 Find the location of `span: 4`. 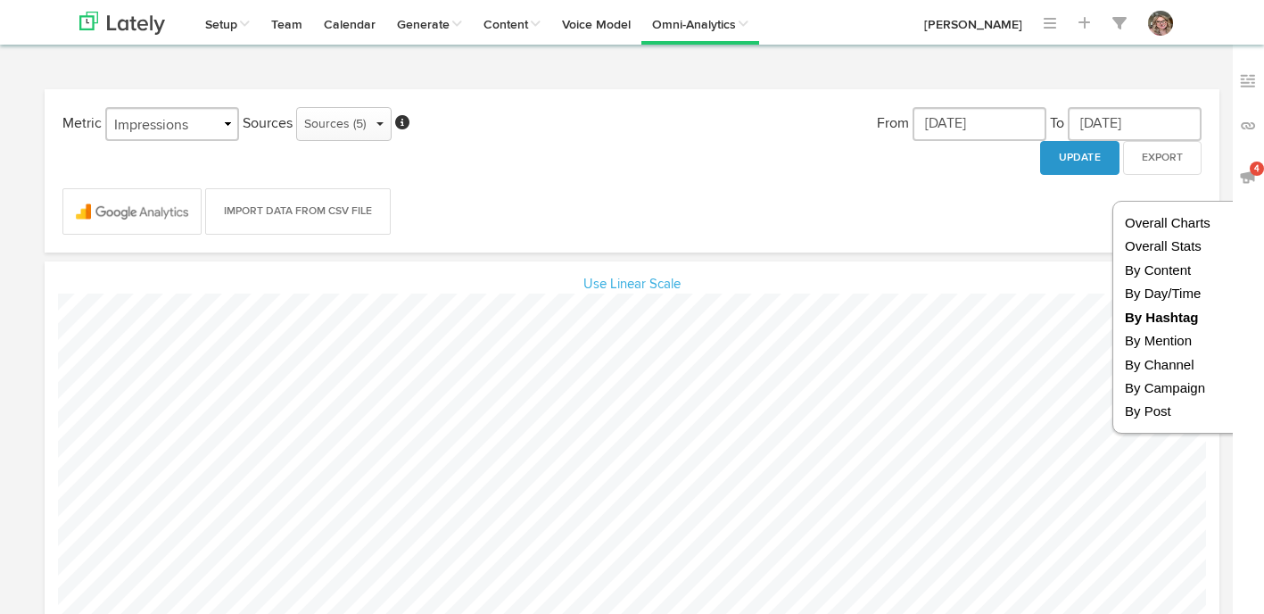

span: 4 is located at coordinates (1257, 169).